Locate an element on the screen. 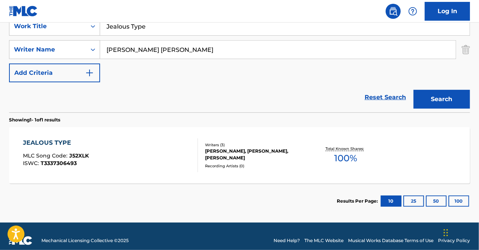  a: Log In is located at coordinates (448, 11).